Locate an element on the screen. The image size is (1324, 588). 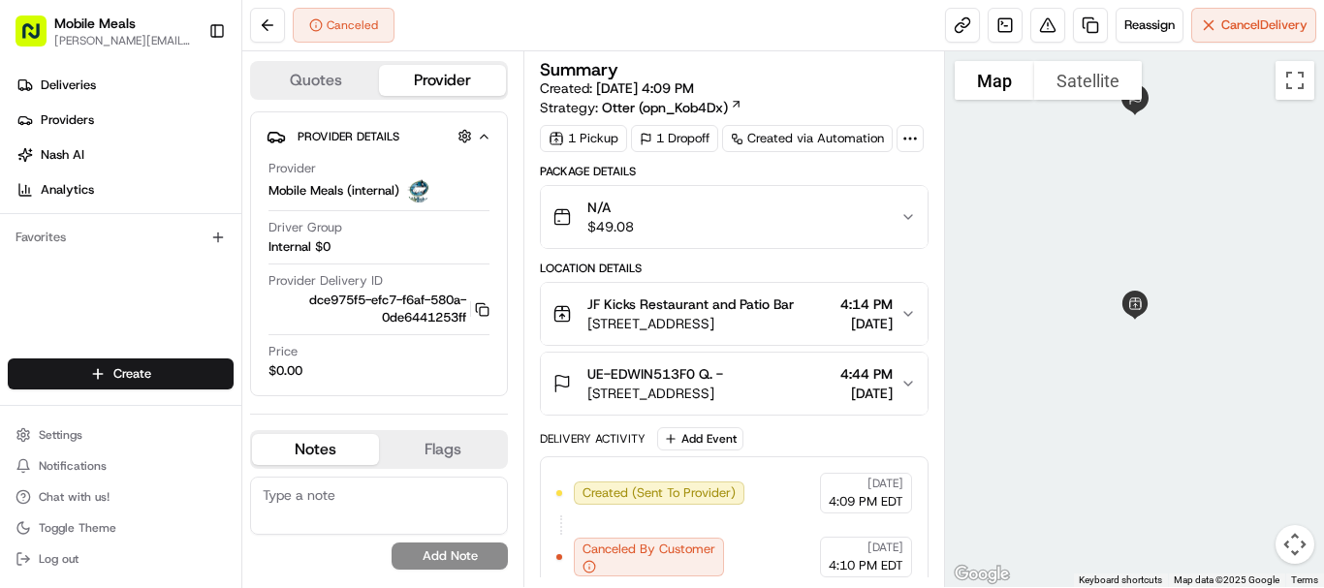
span: Otter (opn_Kob4Dx) is located at coordinates (665, 108).